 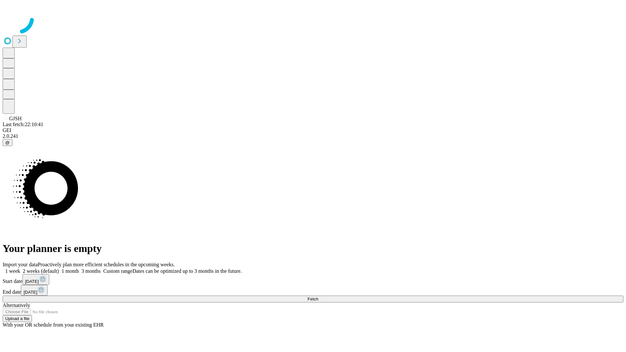 I want to click on button: Fetch, so click(x=313, y=299).